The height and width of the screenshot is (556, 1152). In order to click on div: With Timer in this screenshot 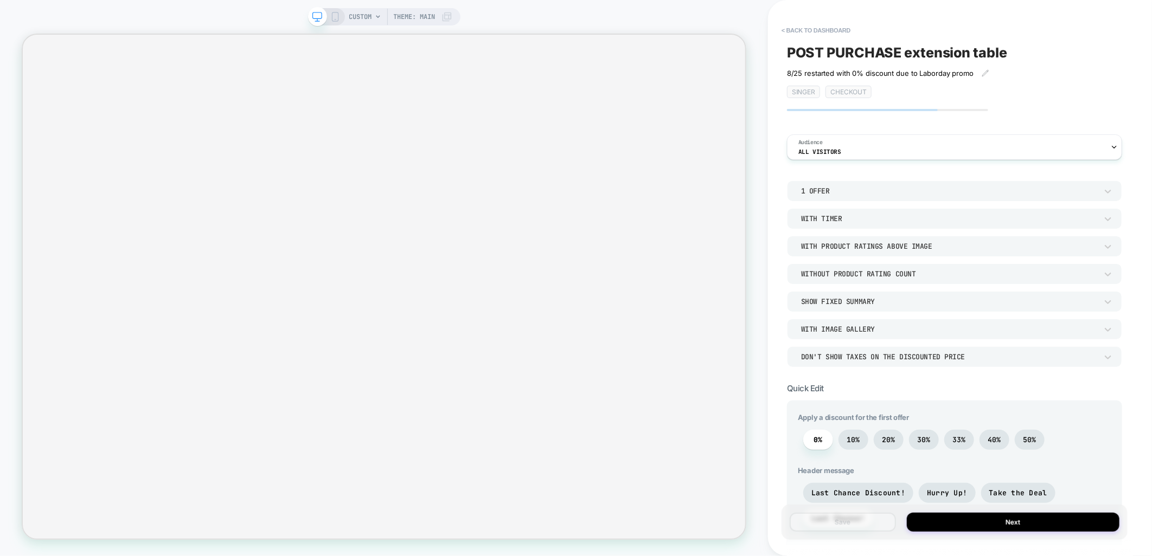, I will do `click(949, 219)`.